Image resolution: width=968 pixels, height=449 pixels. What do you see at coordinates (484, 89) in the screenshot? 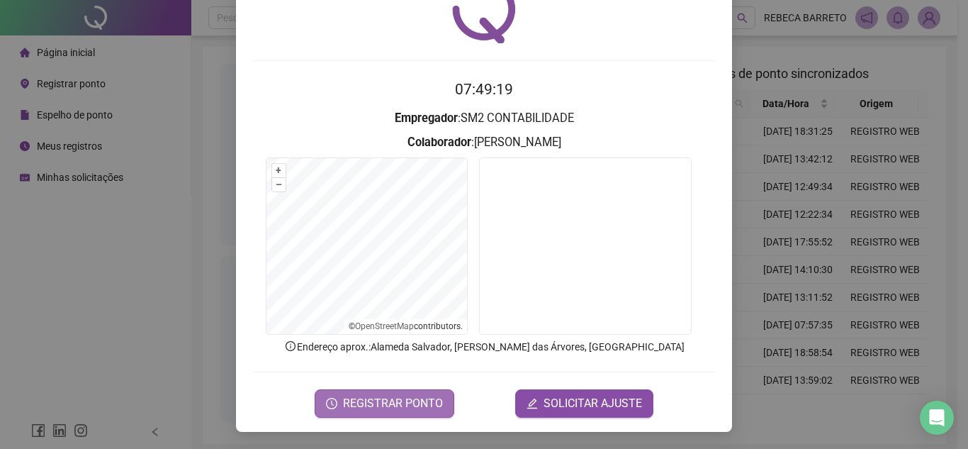
I see `time: 07:49:19` at bounding box center [484, 89].